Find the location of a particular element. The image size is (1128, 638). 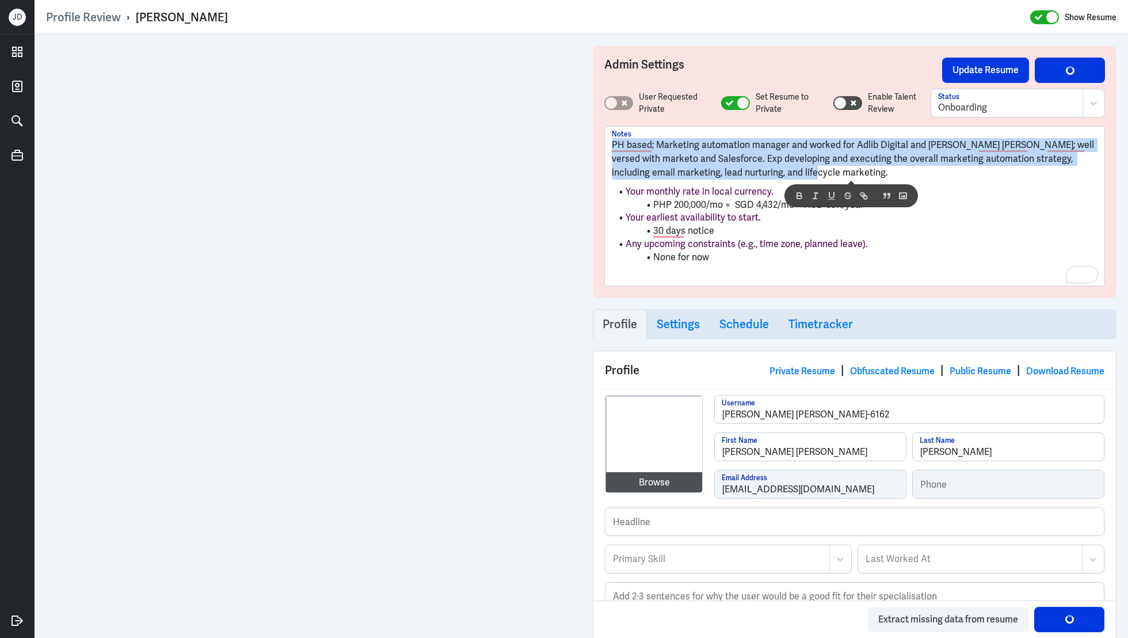

div: Browse is located at coordinates (655, 482).